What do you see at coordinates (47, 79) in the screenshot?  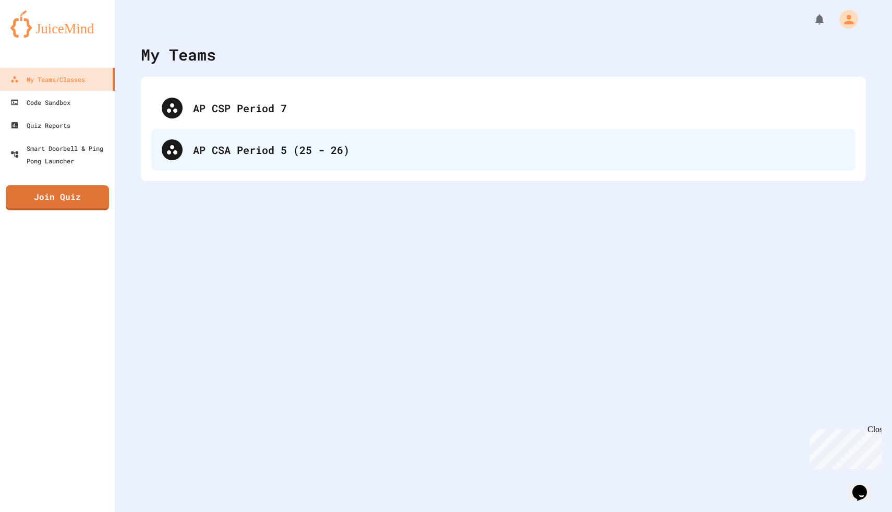 I see `div: My Teams/Classes` at bounding box center [47, 79].